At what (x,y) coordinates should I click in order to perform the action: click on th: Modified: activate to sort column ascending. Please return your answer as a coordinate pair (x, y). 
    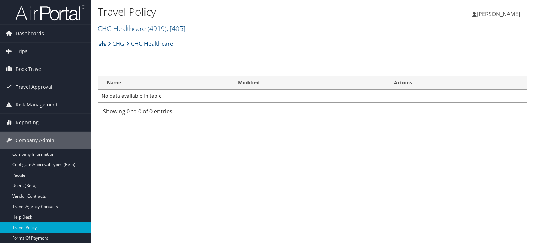
    Looking at the image, I should click on (310, 83).